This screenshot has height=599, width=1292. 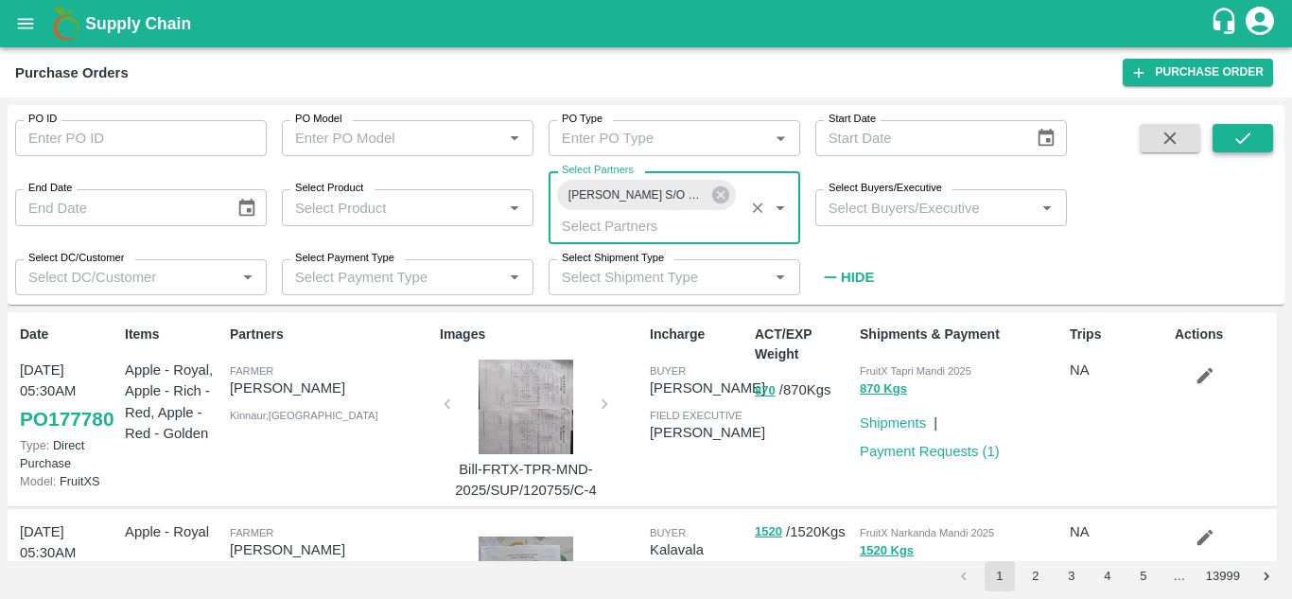 What do you see at coordinates (916, 371) in the screenshot?
I see `span: FruitX Tapri Mandi 2025` at bounding box center [916, 371].